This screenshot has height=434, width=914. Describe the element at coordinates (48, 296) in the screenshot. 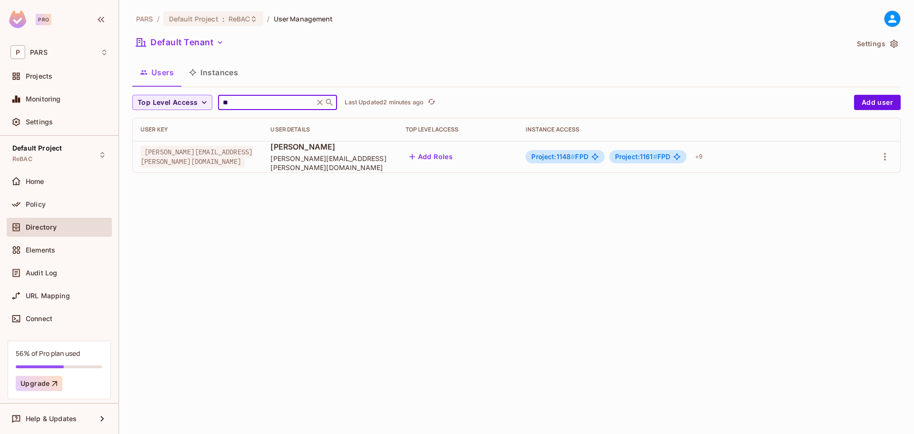

I see `span: URL Mapping` at that location.